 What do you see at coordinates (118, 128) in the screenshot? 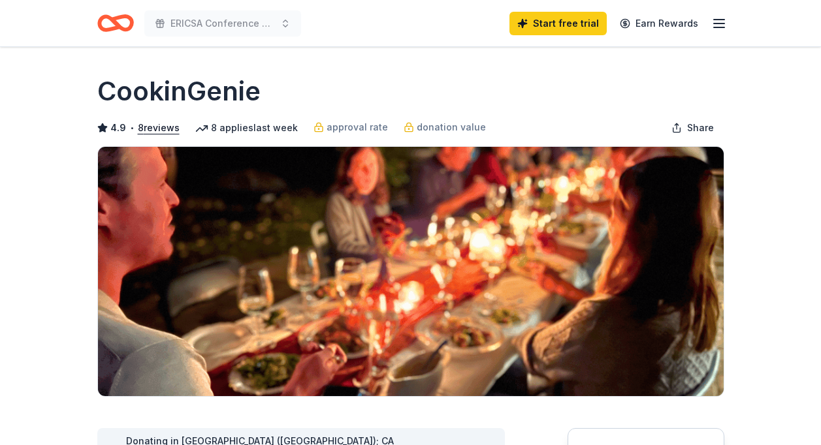
I see `span: 4.9` at bounding box center [118, 128].